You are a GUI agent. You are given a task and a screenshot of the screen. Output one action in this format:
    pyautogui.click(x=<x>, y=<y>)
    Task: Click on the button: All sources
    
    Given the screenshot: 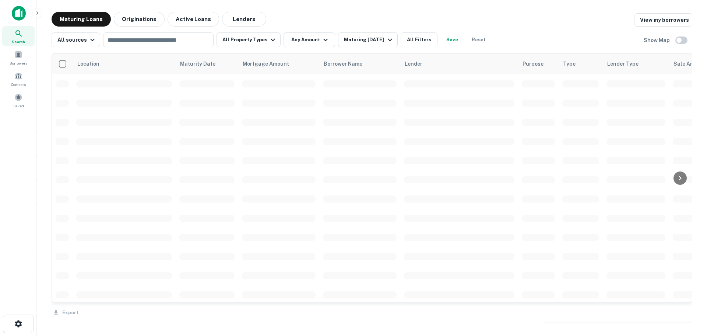 What is the action you would take?
    pyautogui.click(x=76, y=40)
    